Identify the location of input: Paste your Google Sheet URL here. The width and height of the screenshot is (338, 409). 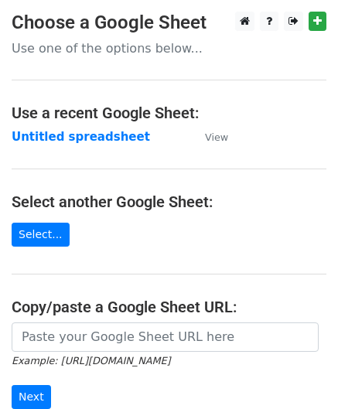
(165, 337).